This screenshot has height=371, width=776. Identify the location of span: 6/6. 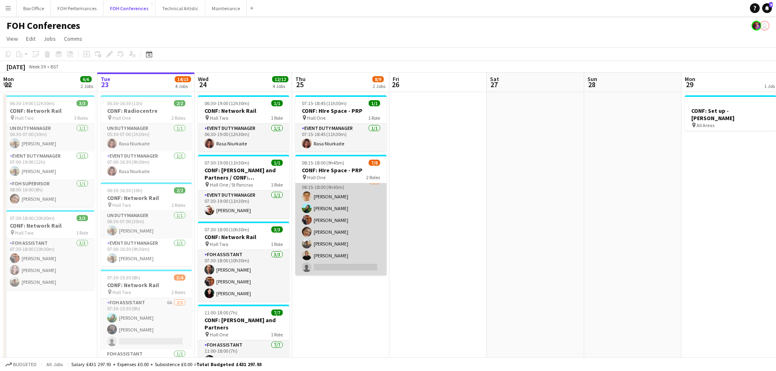
(86, 79).